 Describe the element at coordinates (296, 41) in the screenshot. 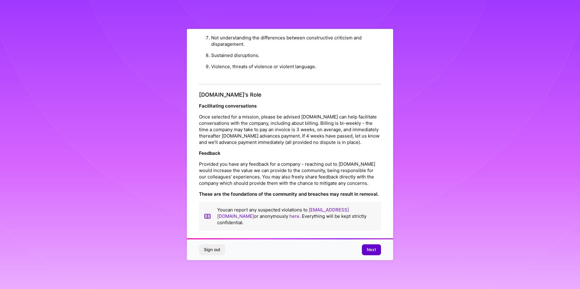

I see `li: Not understanding the differences between constructive criticism and disparagement.` at that location.